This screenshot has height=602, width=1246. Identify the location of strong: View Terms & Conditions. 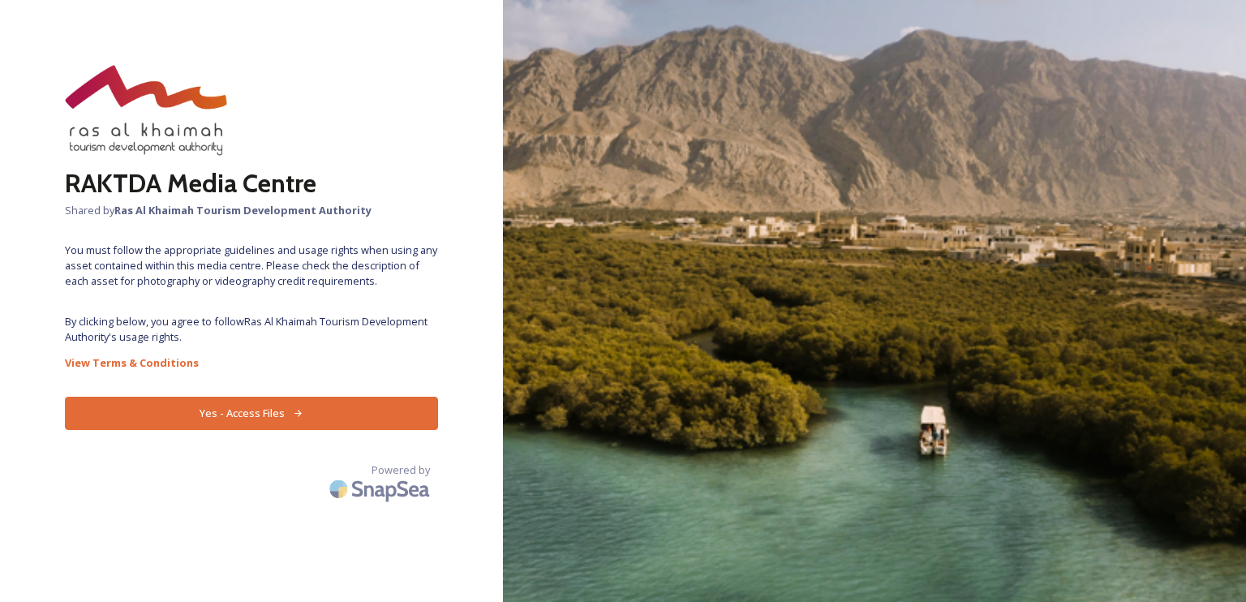
(131, 363).